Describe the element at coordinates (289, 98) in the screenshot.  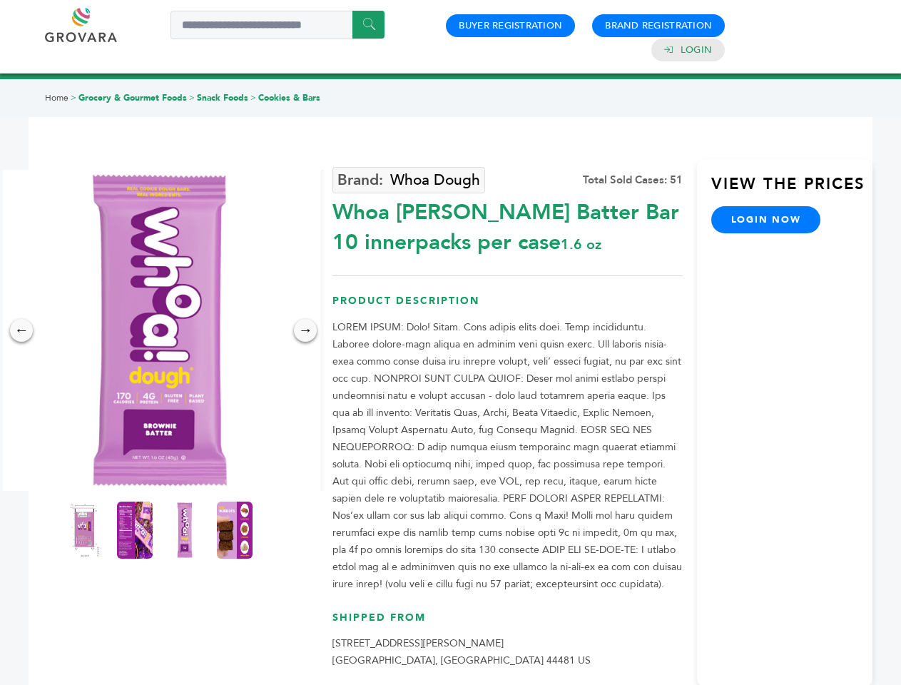
I see `a: Cookies & Bars` at that location.